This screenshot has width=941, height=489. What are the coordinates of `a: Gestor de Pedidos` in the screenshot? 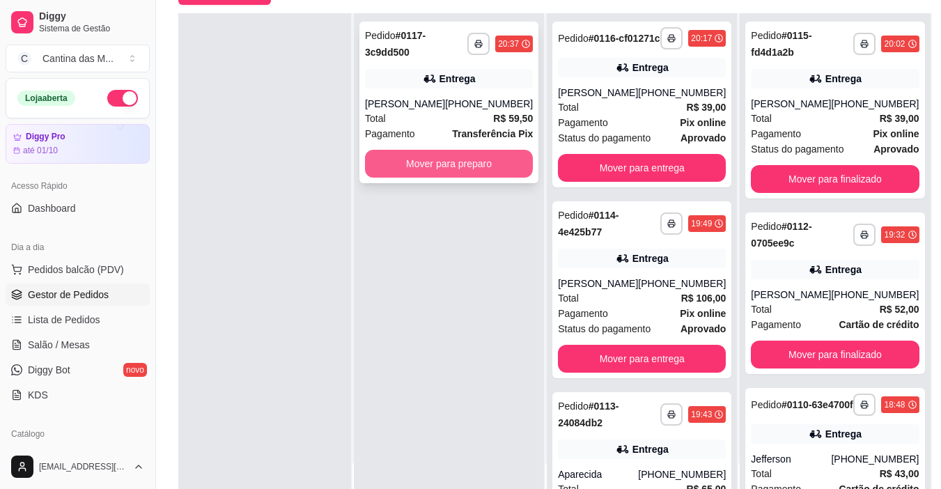 It's located at (77, 294).